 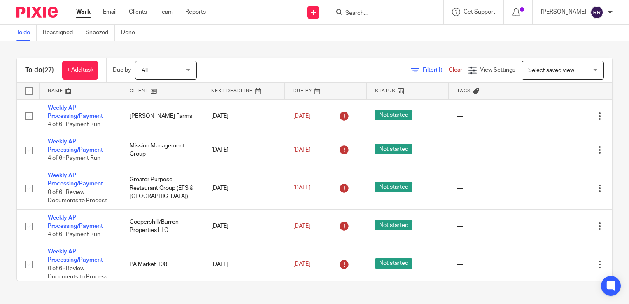 What do you see at coordinates (26, 33) in the screenshot?
I see `a: To do` at bounding box center [26, 33].